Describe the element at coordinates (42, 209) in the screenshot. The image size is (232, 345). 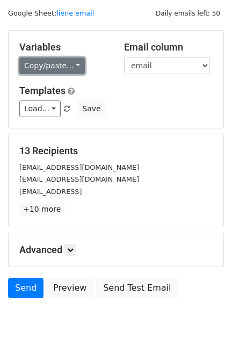
I see `a: +10 more` at that location.